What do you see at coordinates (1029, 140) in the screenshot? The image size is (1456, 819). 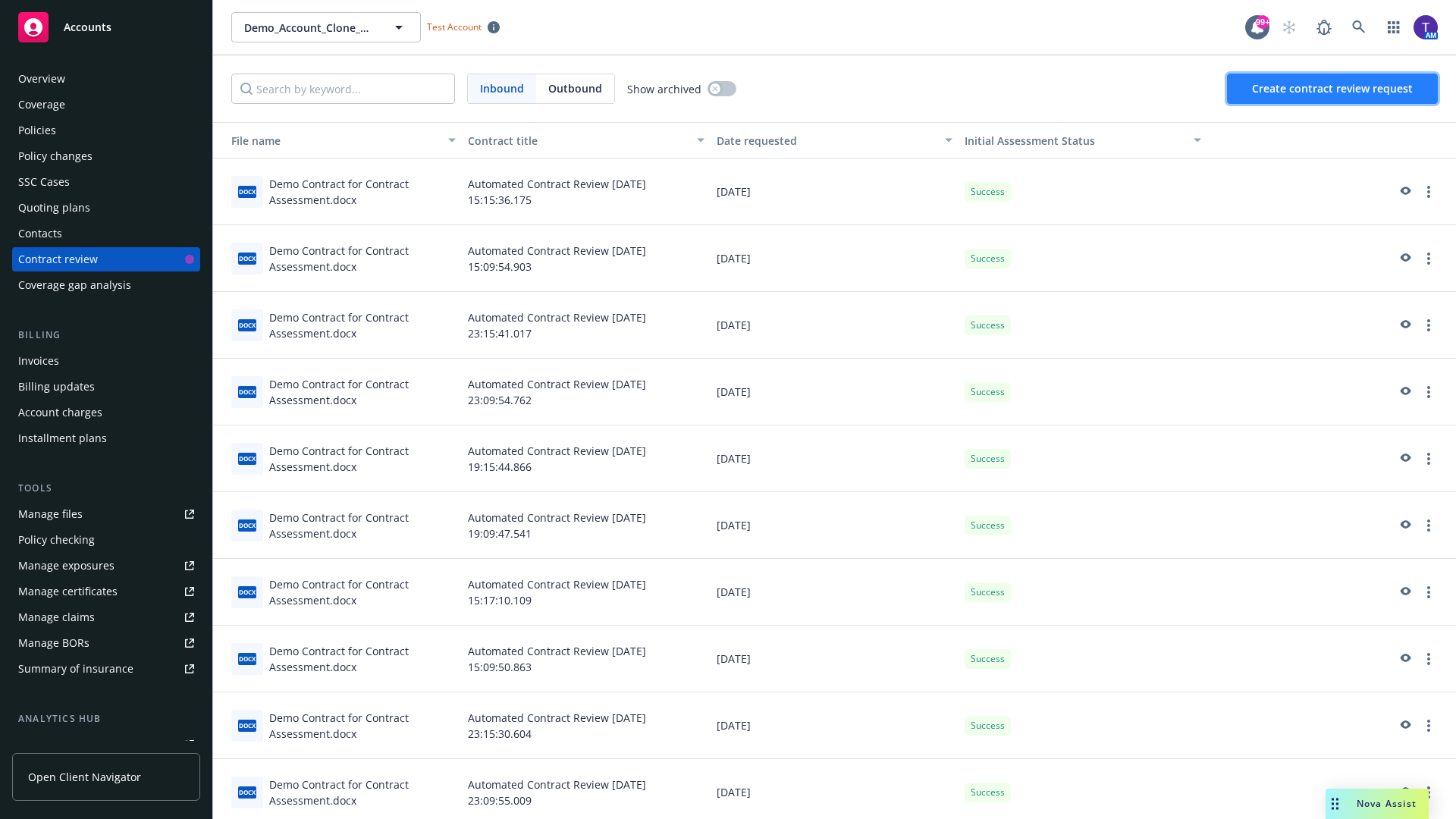 I see `span: Initial Assessment Status` at bounding box center [1029, 140].